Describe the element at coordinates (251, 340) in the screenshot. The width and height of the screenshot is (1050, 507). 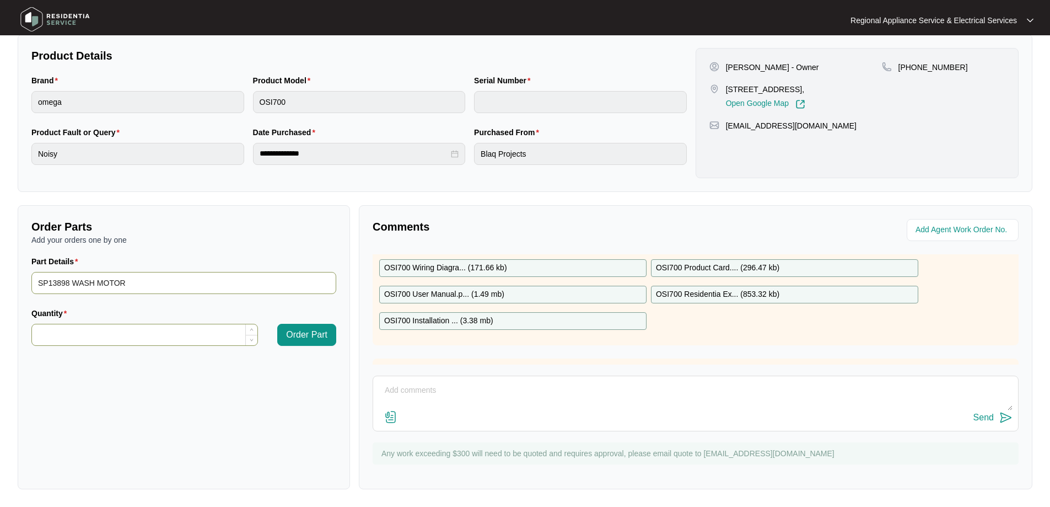
I see `span: down` at that location.